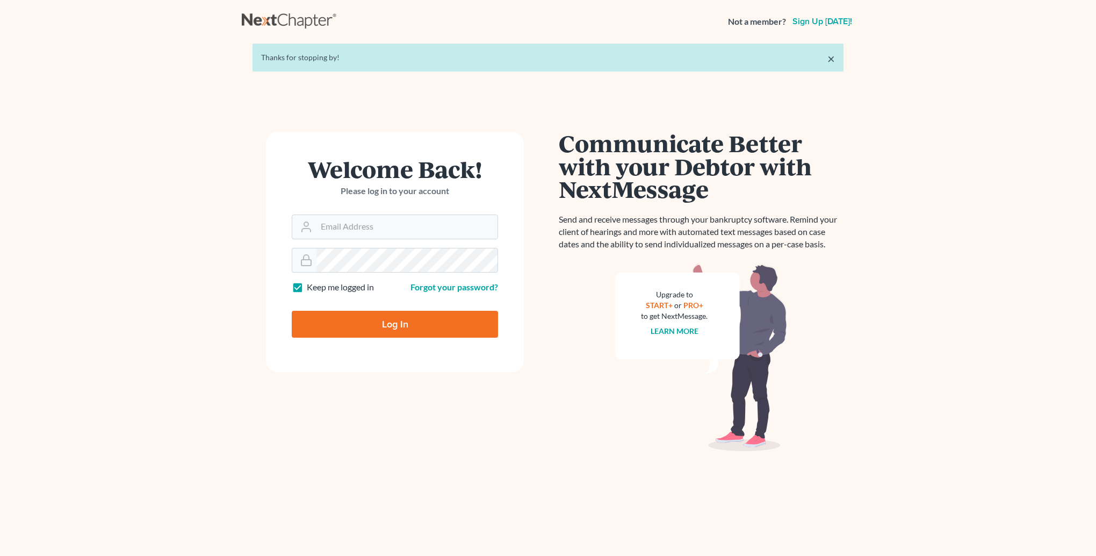  I want to click on strong: Not a member?, so click(757, 21).